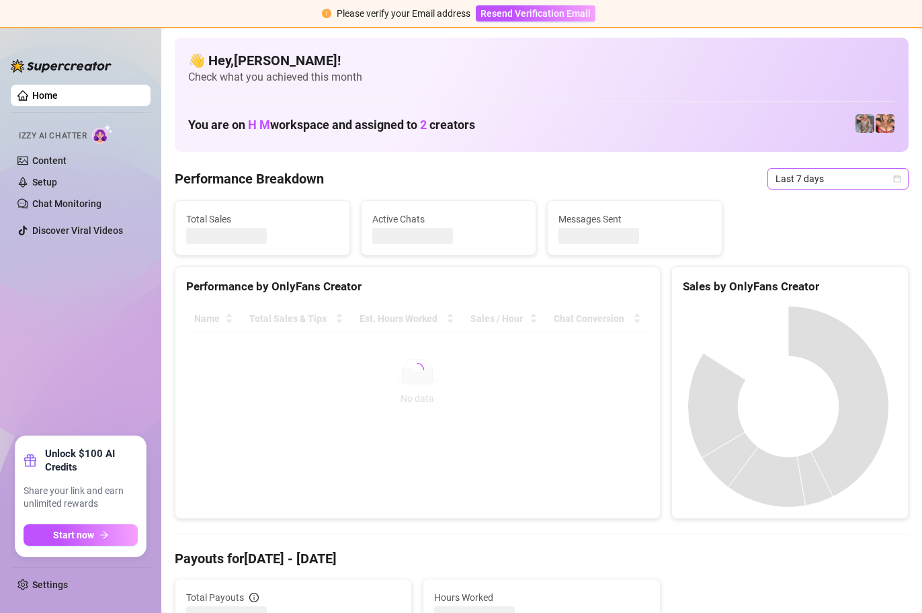 This screenshot has height=613, width=922. Describe the element at coordinates (49, 161) in the screenshot. I see `a: Content` at that location.